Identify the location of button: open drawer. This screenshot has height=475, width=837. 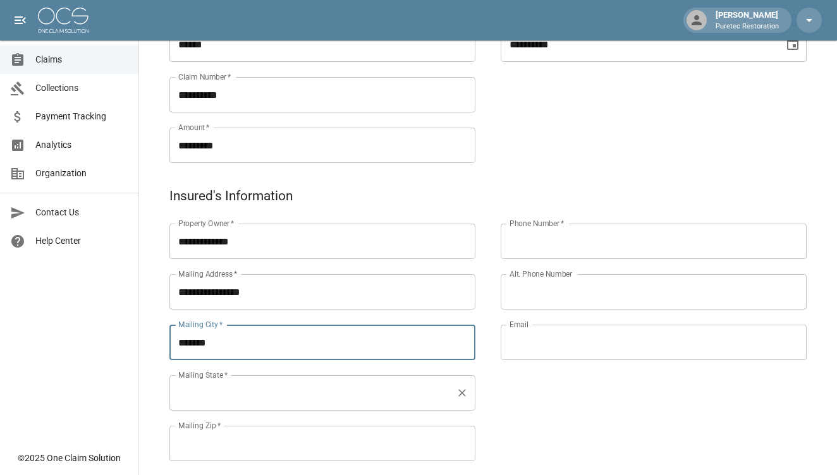
(20, 20).